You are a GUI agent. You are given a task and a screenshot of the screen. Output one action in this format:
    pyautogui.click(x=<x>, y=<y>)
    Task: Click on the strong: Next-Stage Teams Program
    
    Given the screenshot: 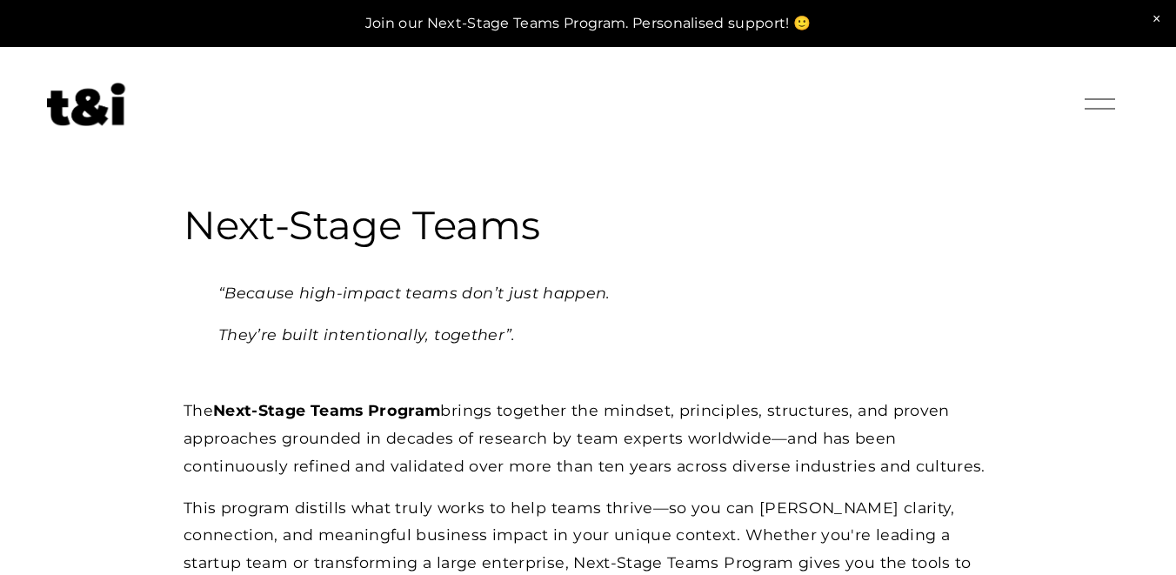 What is the action you would take?
    pyautogui.click(x=326, y=410)
    